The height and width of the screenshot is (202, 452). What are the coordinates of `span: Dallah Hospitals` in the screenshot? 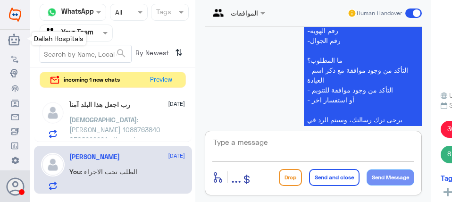 It's located at (58, 38).